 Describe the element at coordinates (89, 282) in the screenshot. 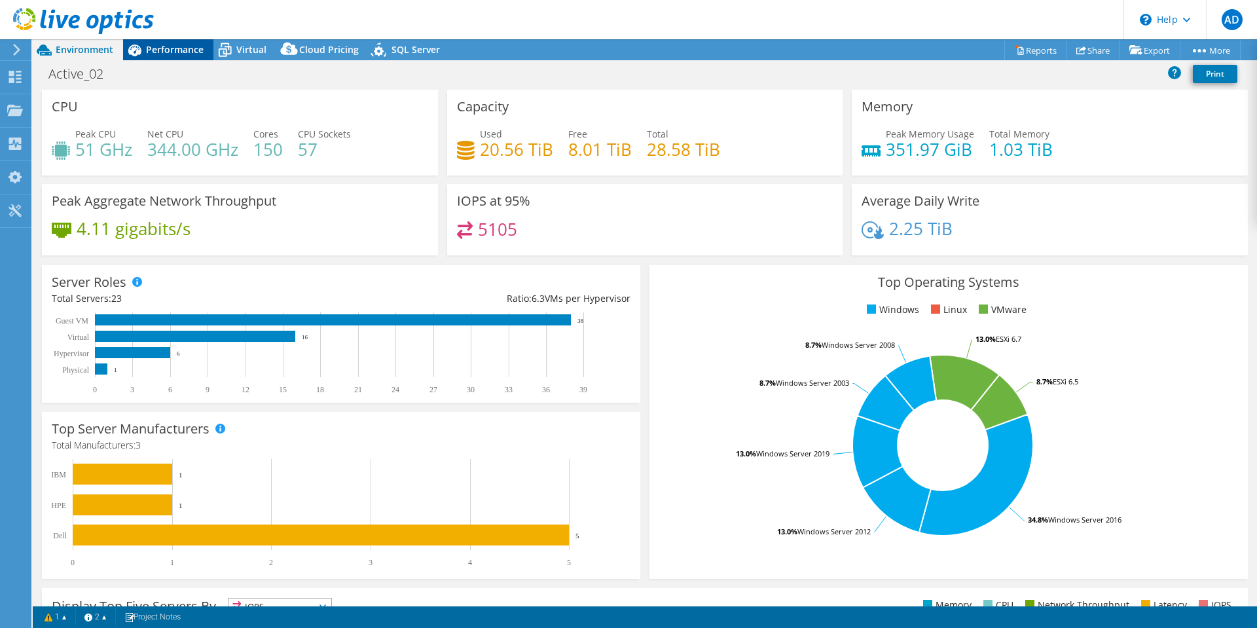

I see `h3: Server Roles` at that location.